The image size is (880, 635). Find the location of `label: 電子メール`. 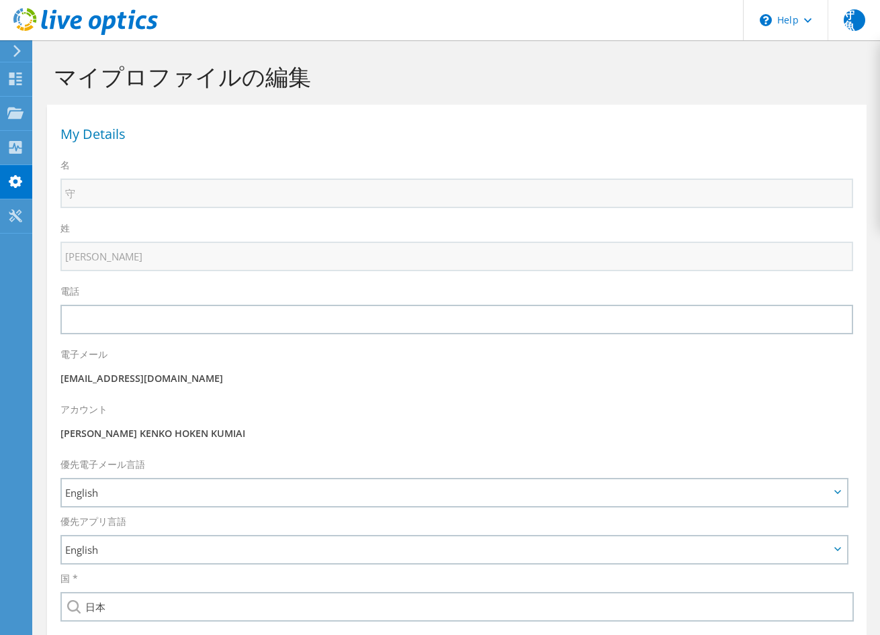

label: 電子メール is located at coordinates (84, 355).